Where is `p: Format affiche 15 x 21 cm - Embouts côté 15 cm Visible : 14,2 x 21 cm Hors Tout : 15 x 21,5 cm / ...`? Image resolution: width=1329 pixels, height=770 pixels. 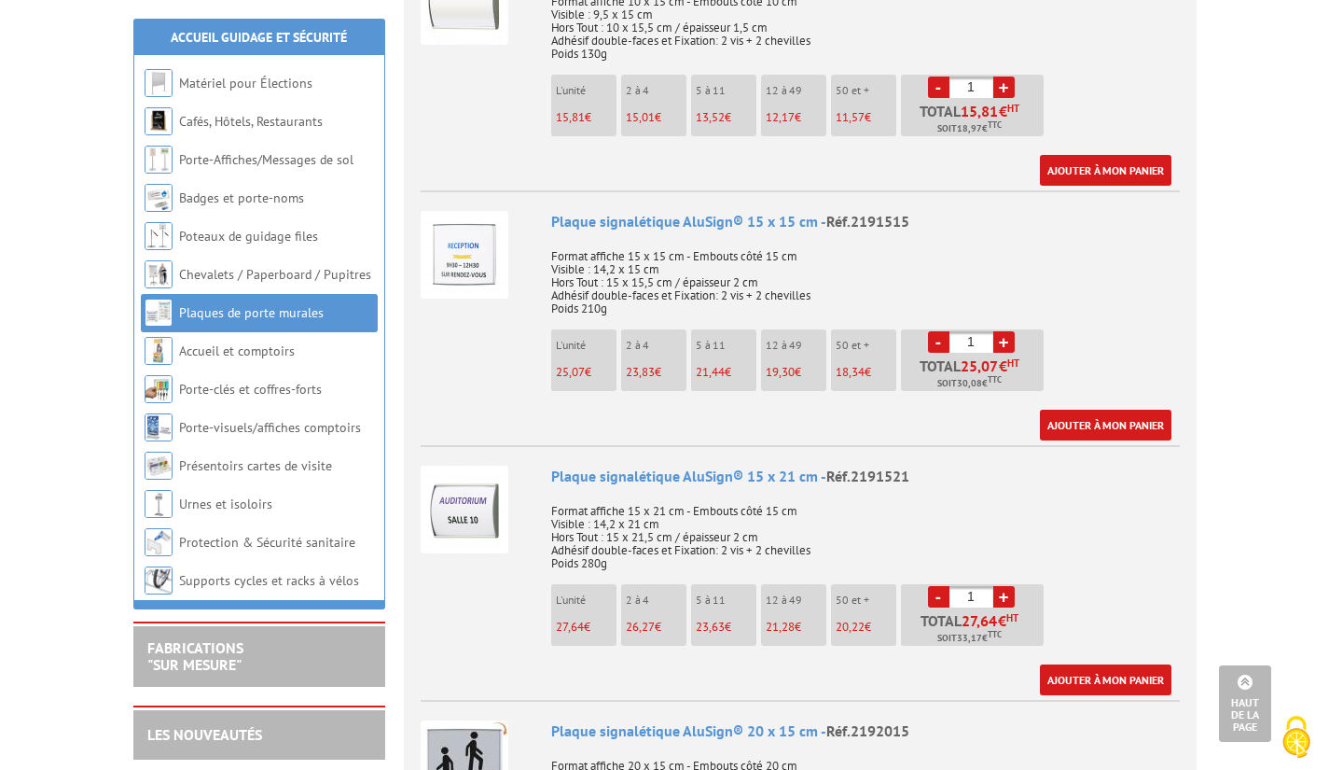 p: Format affiche 15 x 21 cm - Embouts côté 15 cm Visible : 14,2 x 21 cm Hors Tout : 15 x 21,5 cm / ... is located at coordinates (866, 531).